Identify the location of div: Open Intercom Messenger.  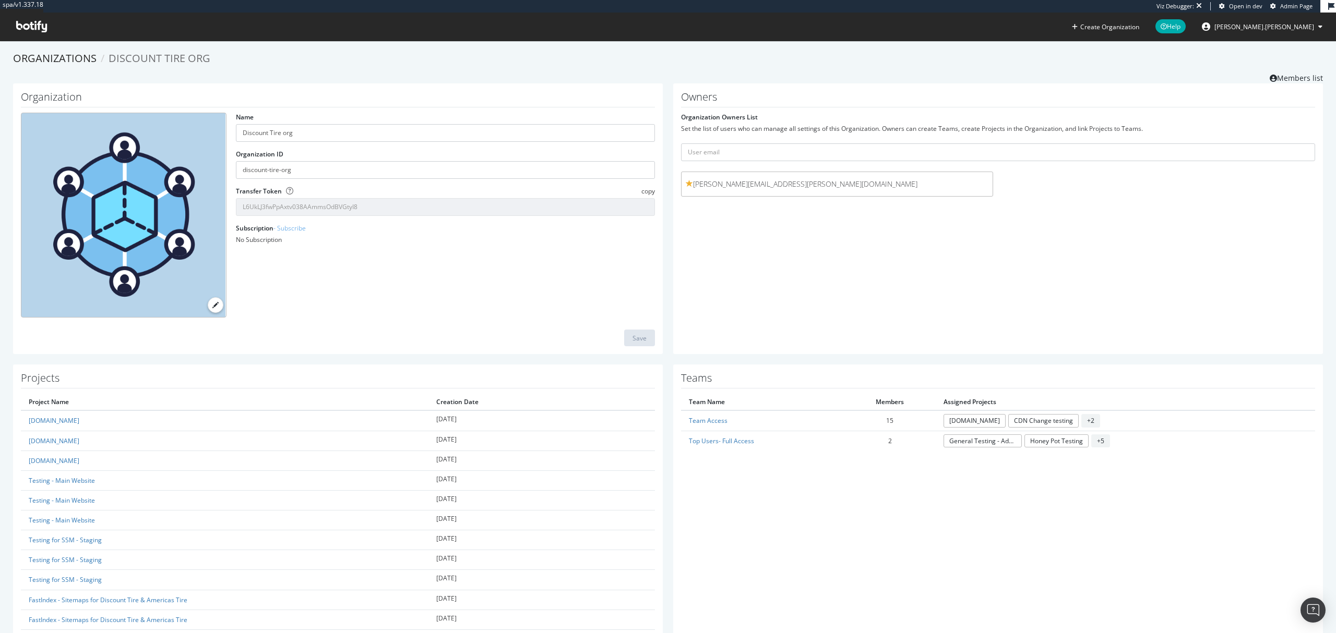
(1313, 610).